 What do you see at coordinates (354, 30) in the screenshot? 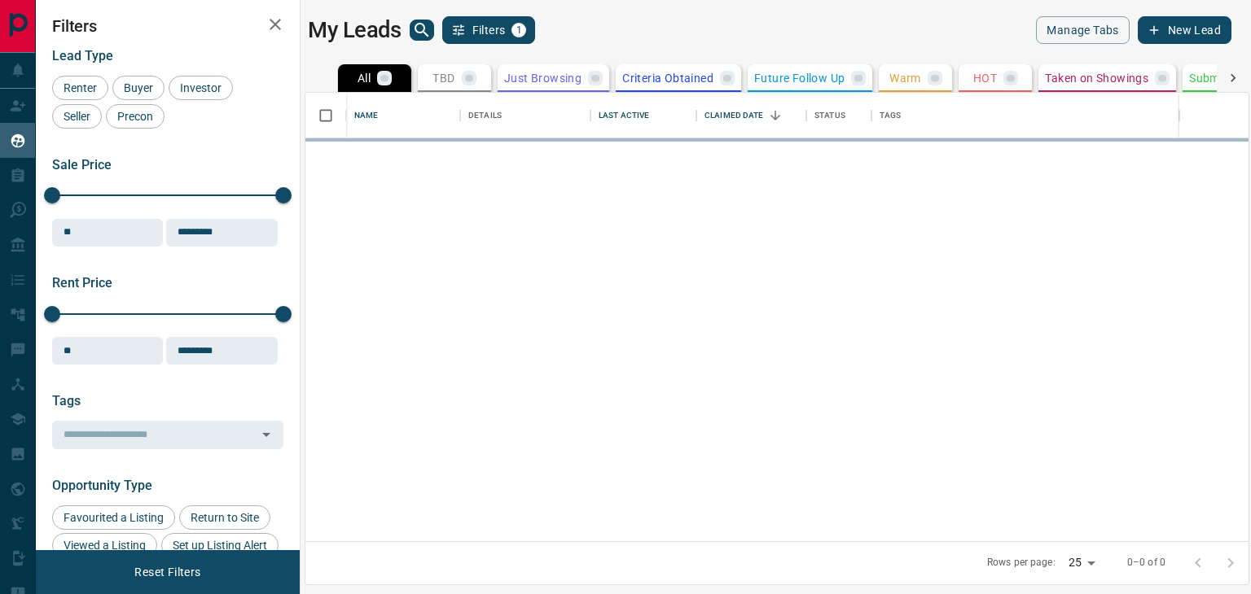
I see `h1: My Leads` at bounding box center [354, 30].